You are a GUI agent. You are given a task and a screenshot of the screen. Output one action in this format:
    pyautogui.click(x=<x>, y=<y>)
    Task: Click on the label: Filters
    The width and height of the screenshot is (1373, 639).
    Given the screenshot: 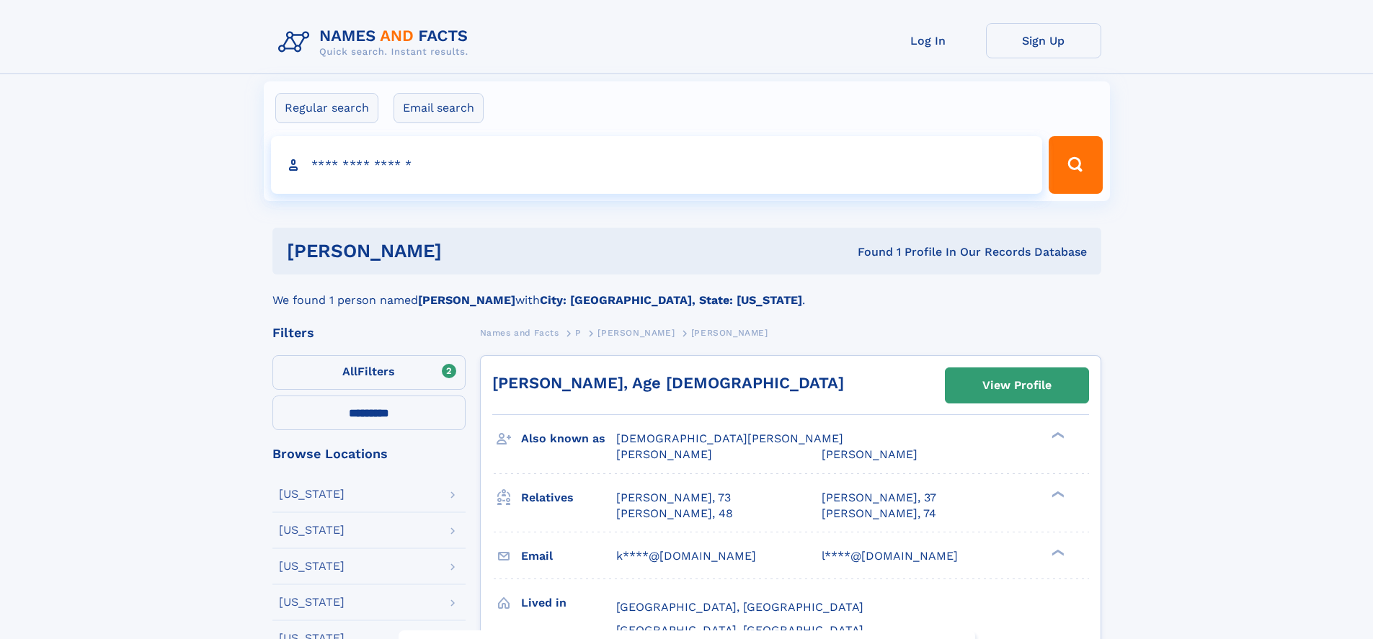 What is the action you would take?
    pyautogui.click(x=369, y=373)
    